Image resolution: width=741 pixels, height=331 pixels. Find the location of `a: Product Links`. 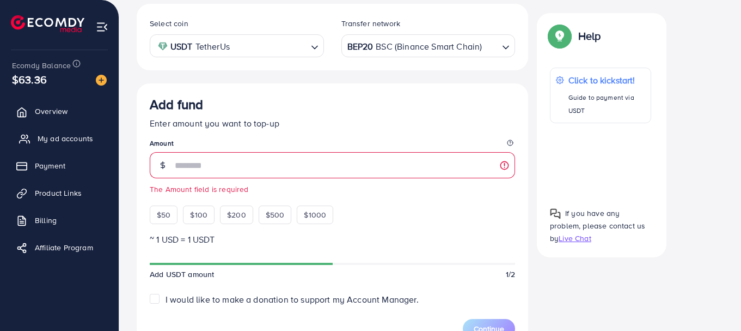

a: Product Links is located at coordinates (59, 193).